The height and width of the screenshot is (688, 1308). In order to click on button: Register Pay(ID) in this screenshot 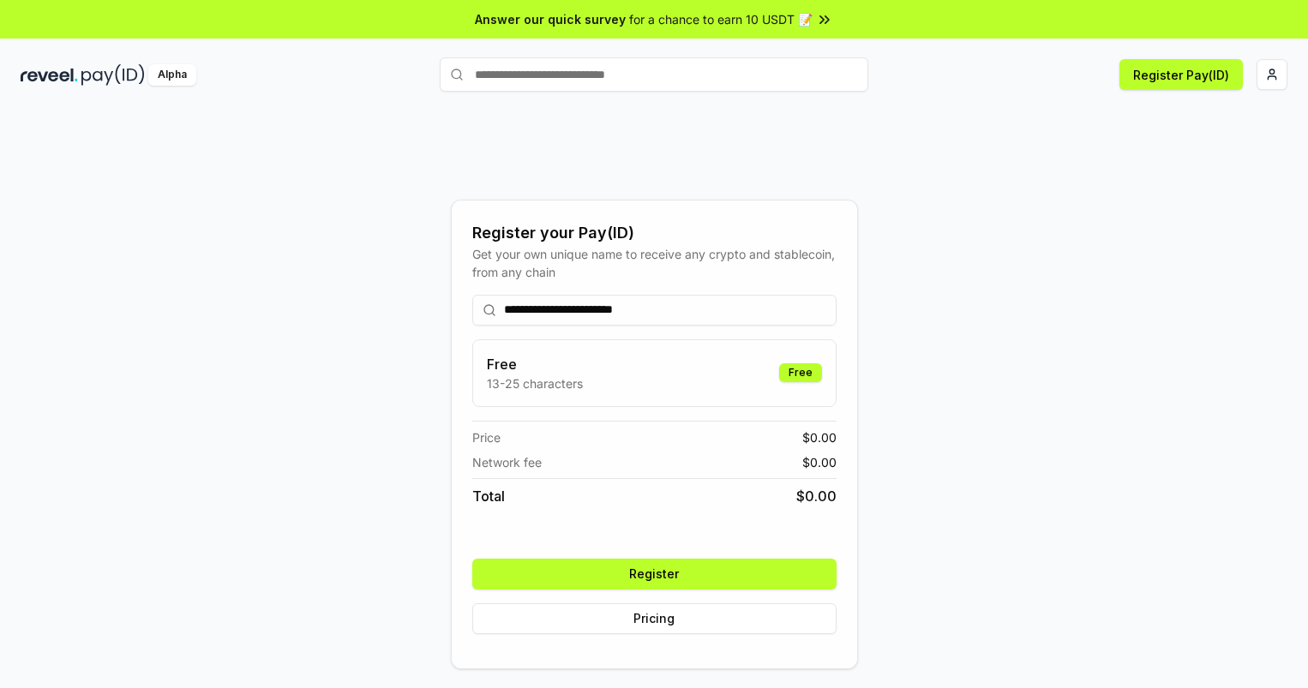, I will do `click(1181, 75)`.